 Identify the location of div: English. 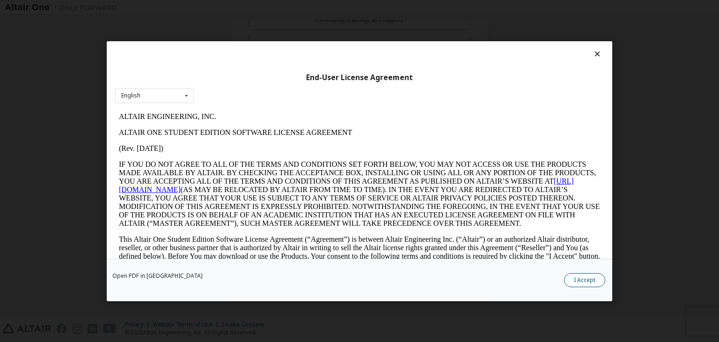
(131, 96).